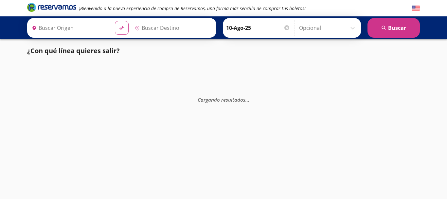 Image resolution: width=447 pixels, height=199 pixels. What do you see at coordinates (52, 8) in the screenshot?
I see `a: Brand Logo` at bounding box center [52, 8].